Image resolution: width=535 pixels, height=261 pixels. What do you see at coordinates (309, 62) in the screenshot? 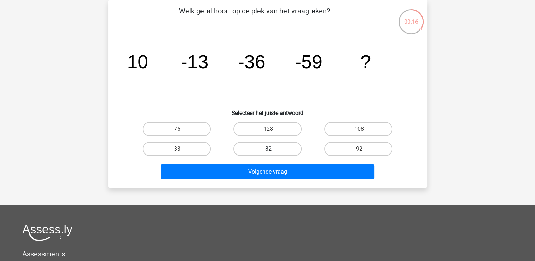
I see `tspan: -59` at bounding box center [309, 62].